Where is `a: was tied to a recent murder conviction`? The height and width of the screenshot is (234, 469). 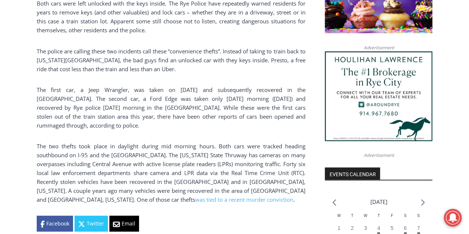
a: was tied to a recent murder conviction is located at coordinates (244, 199).